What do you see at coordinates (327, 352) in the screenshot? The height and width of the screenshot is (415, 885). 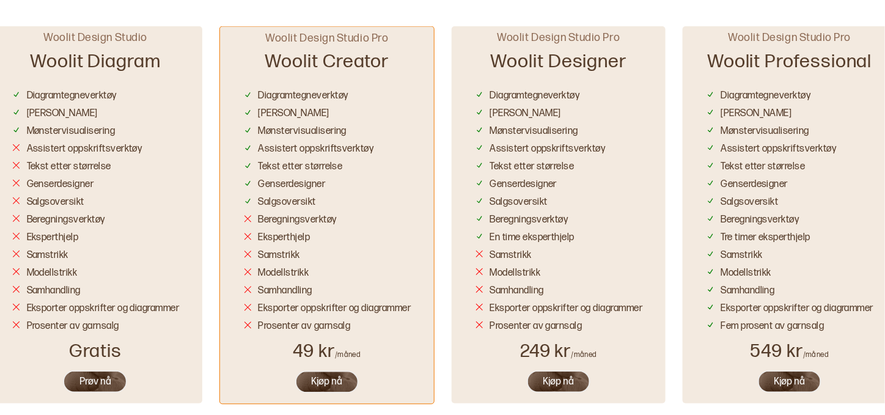 I see `div: 49 kr` at bounding box center [327, 352].